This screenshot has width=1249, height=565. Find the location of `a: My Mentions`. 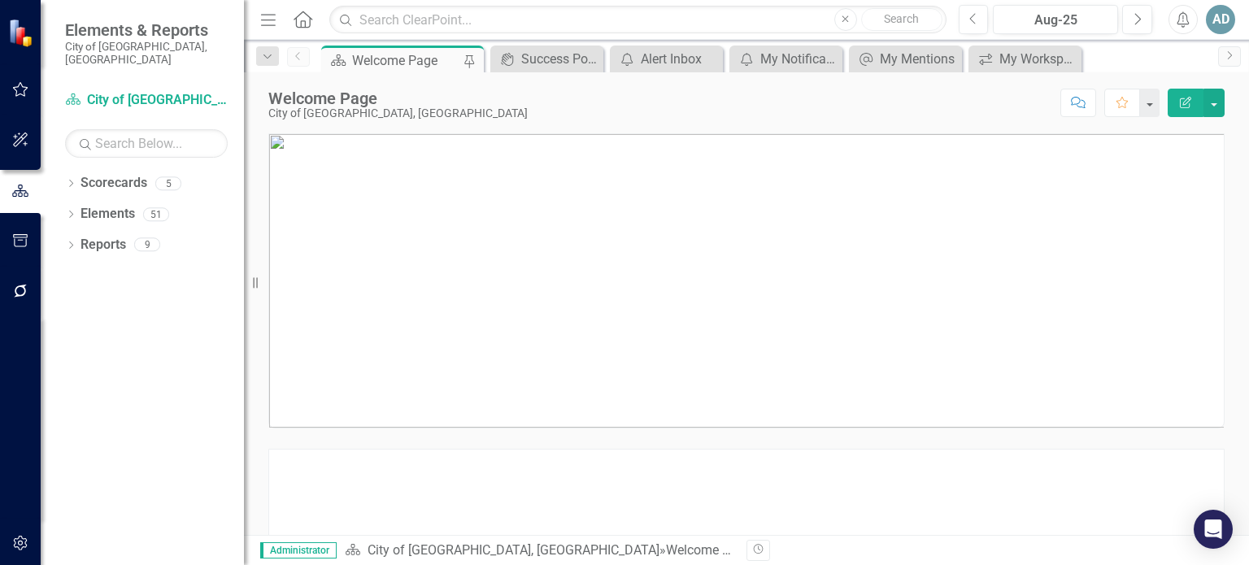

a: My Mentions is located at coordinates (905, 59).